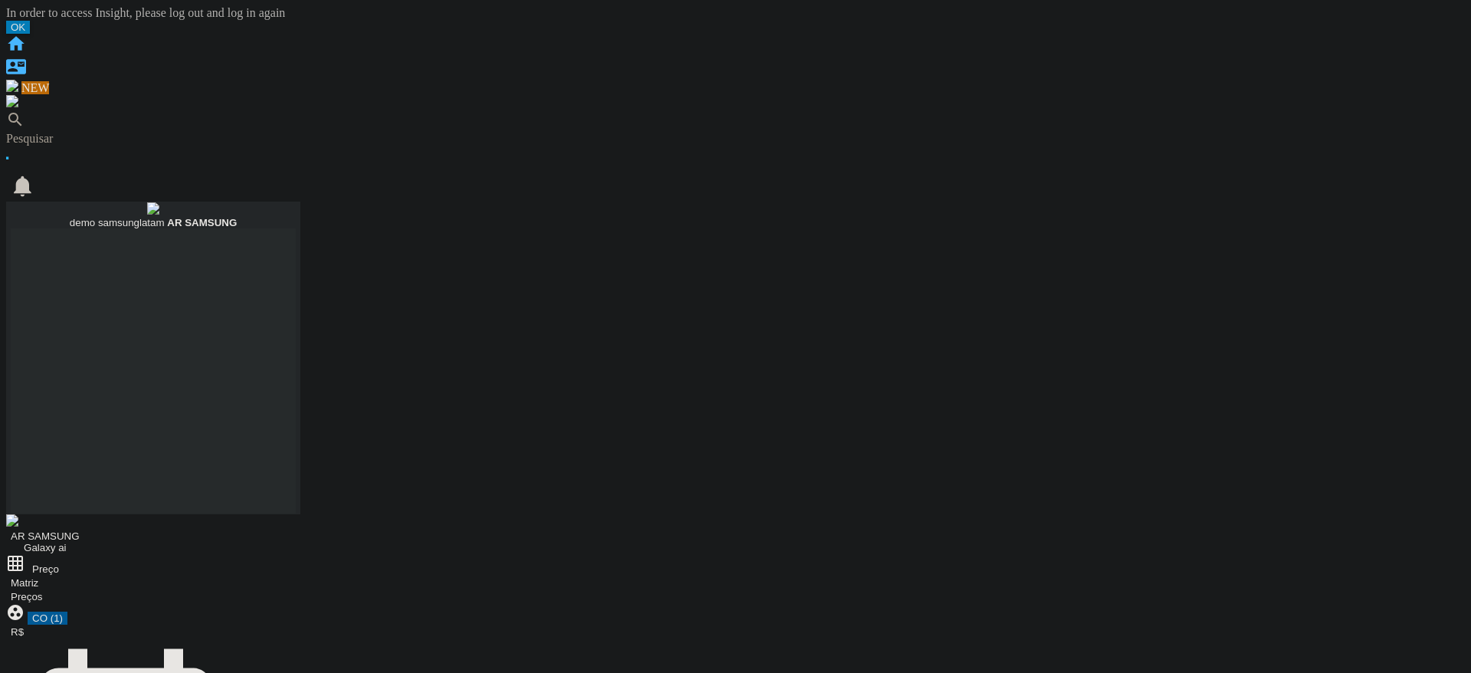  Describe the element at coordinates (12, 522) in the screenshot. I see `a: Abra website Wiser` at that location.